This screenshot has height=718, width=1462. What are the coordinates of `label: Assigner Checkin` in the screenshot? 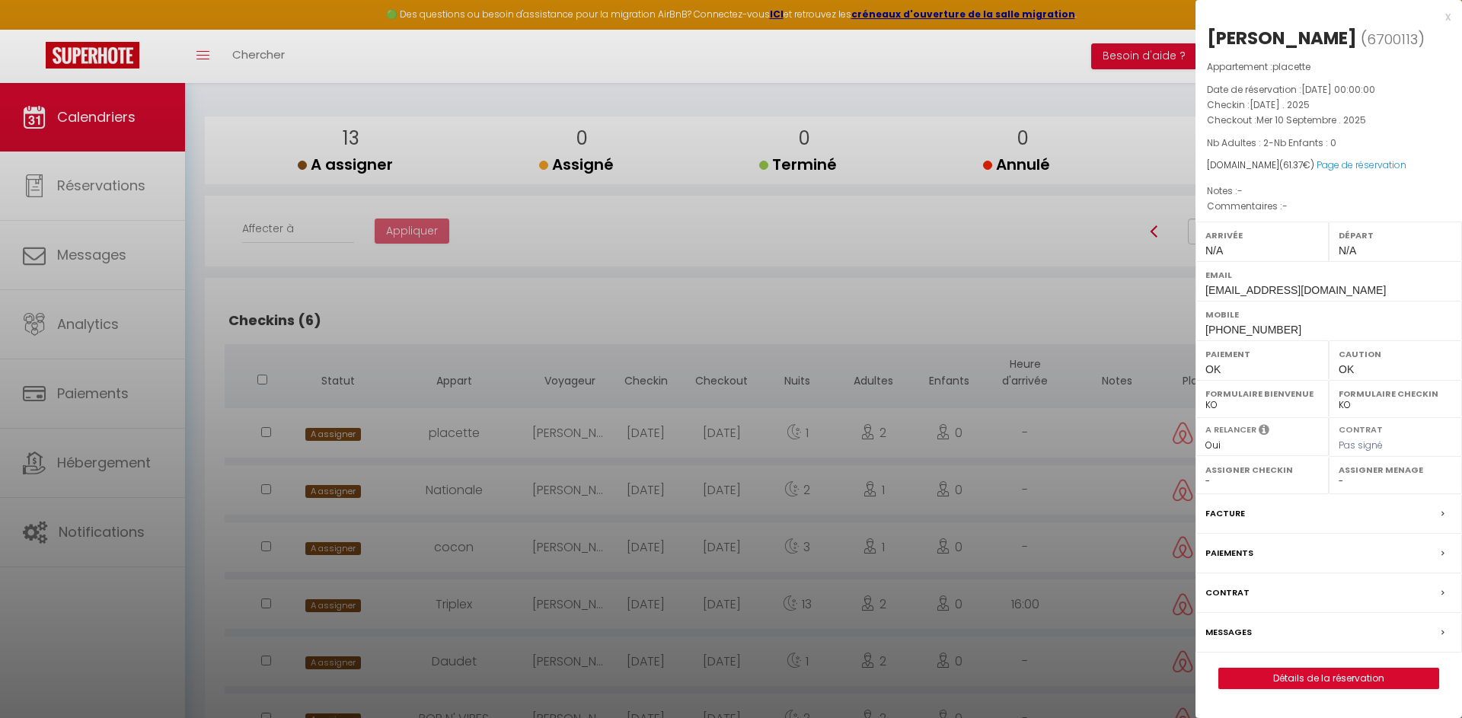 It's located at (1262, 470).